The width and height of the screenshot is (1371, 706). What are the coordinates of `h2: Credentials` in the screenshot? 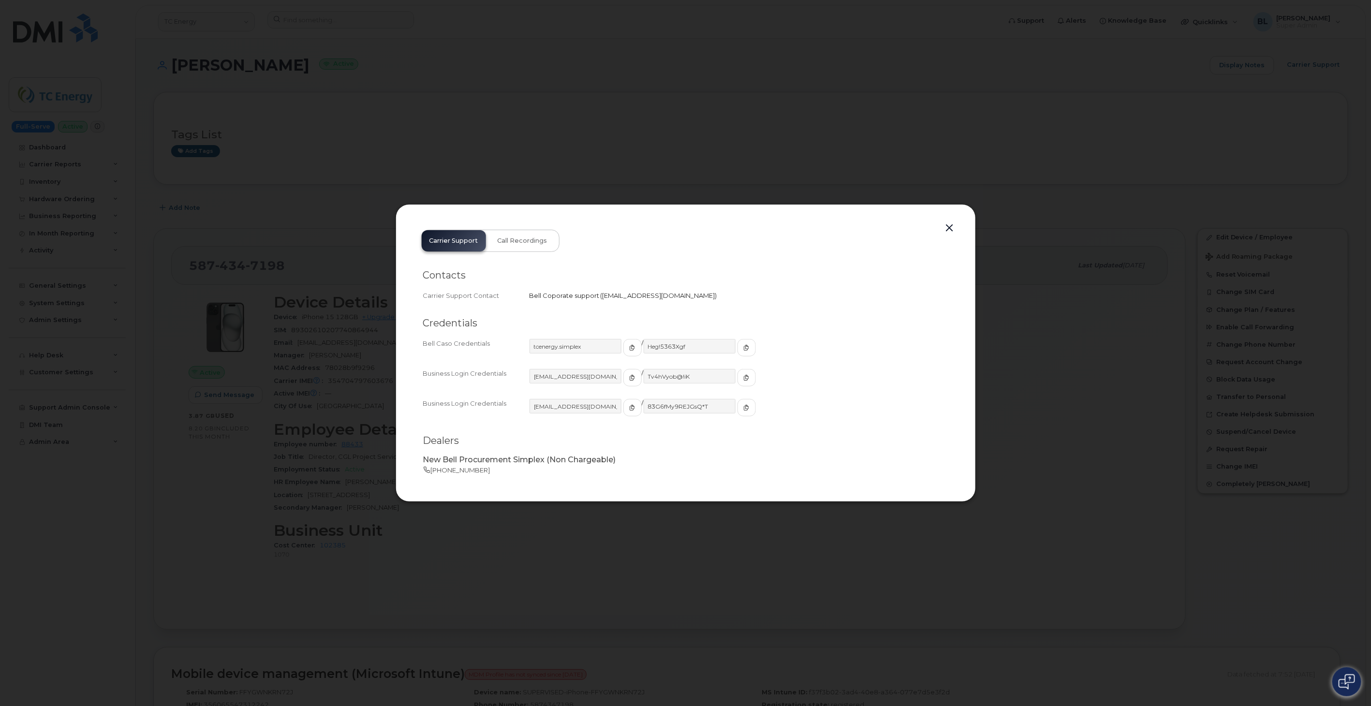 It's located at (686, 323).